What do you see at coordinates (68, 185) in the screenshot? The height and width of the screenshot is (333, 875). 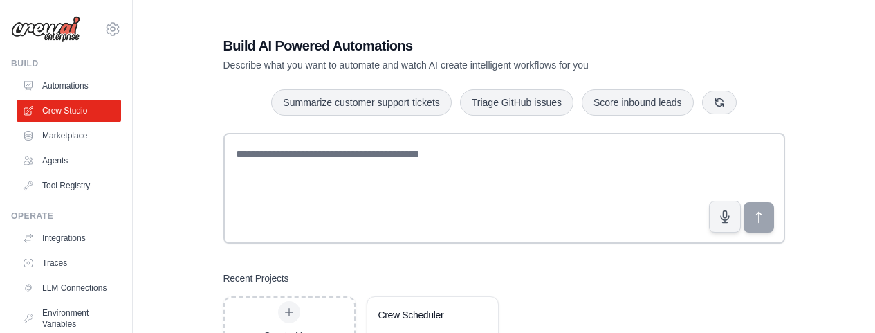 I see `a: Tool Registry` at bounding box center [68, 185].